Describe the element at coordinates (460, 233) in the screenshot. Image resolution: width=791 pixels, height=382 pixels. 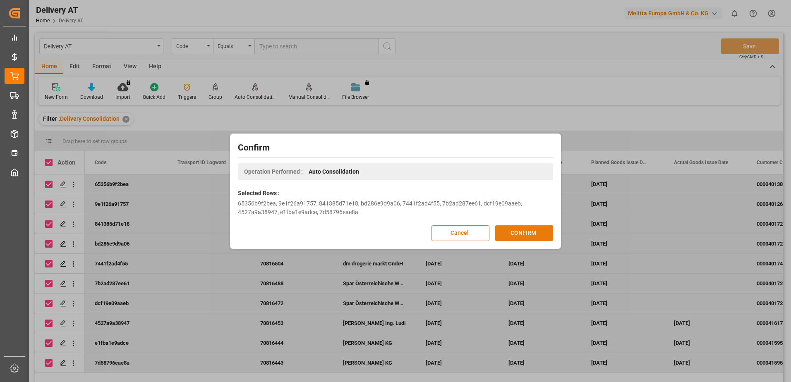
I see `button: Cancel` at that location.